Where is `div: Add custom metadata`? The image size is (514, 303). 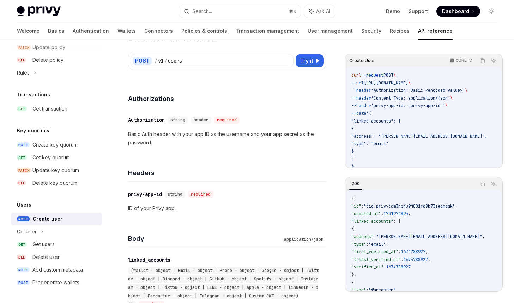 div: Add custom metadata is located at coordinates (58, 270).